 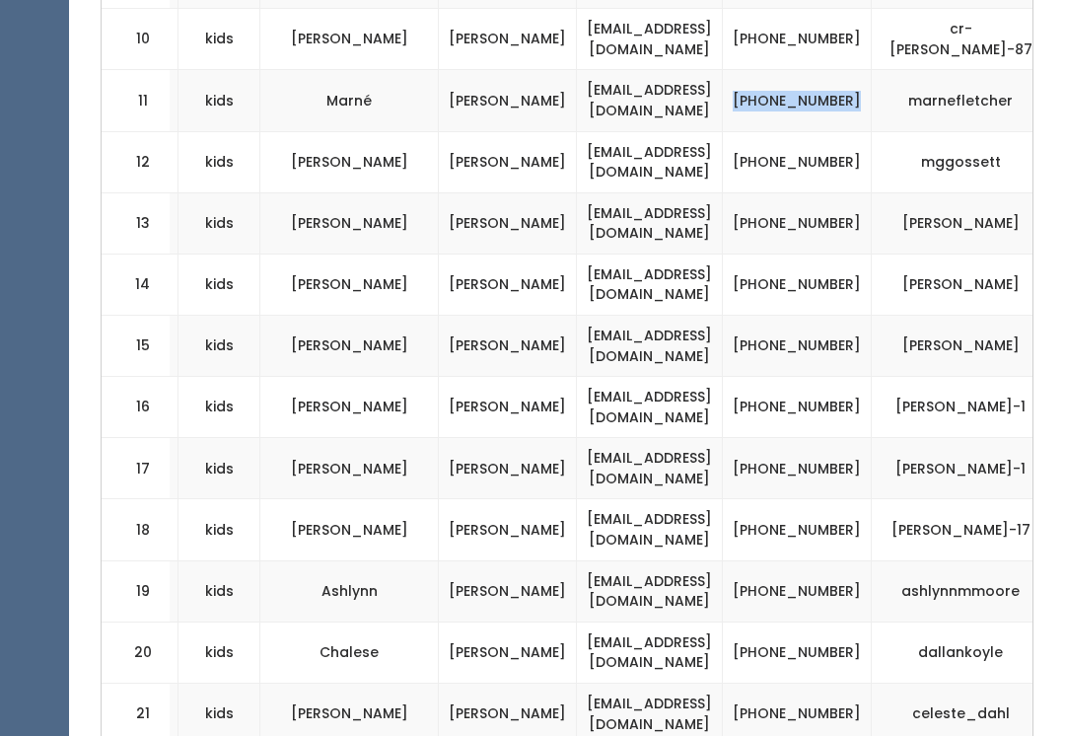 What do you see at coordinates (136, 284) in the screenshot?
I see `td: 14` at bounding box center [136, 284].